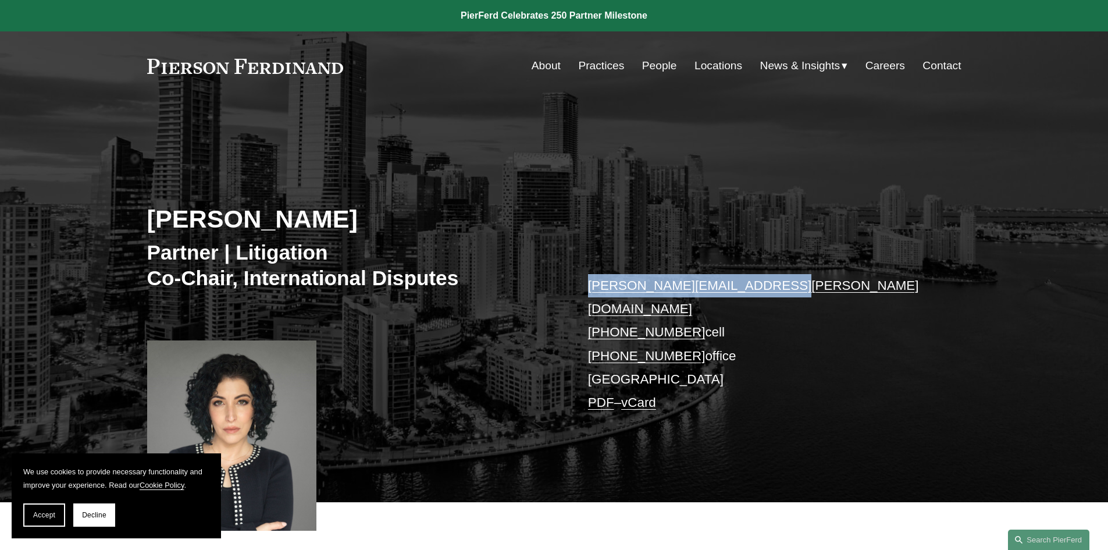 The image size is (1108, 550). What do you see at coordinates (116, 496) in the screenshot?
I see `section: Cookie banner` at bounding box center [116, 496].